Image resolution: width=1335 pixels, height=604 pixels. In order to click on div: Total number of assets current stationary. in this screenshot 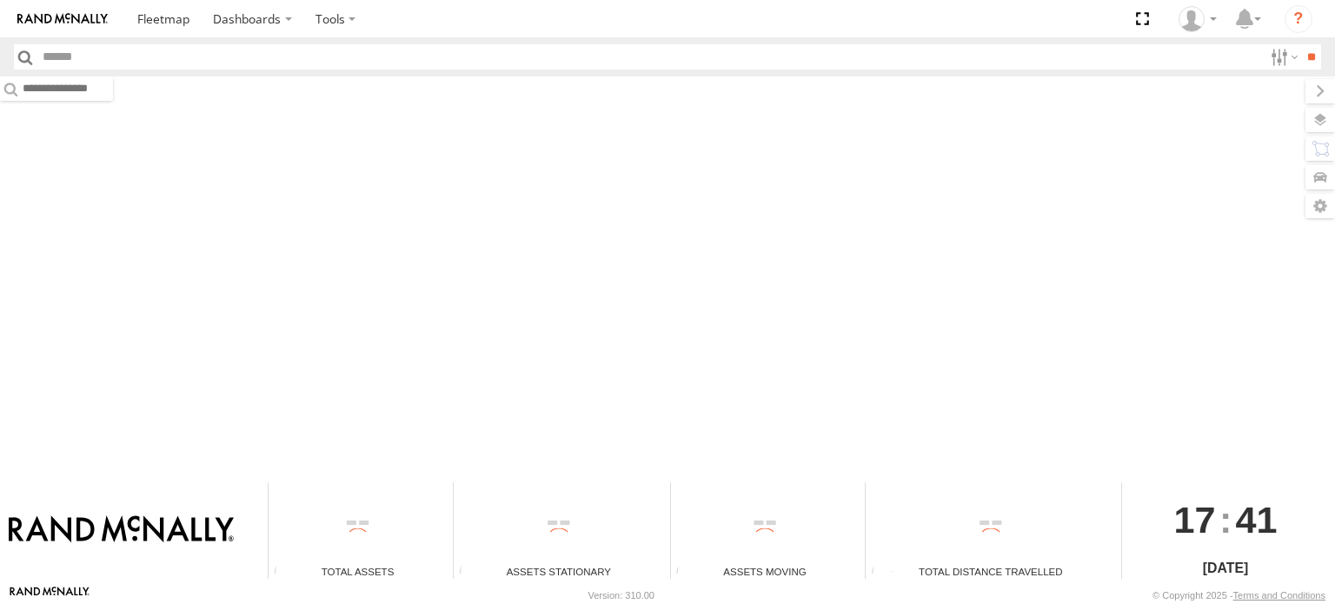, I will do `click(467, 572)`.